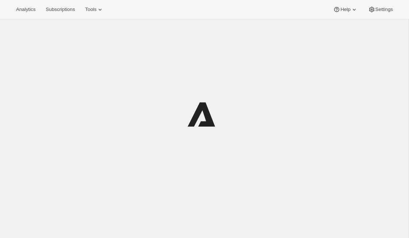 This screenshot has width=409, height=238. Describe the element at coordinates (60, 9) in the screenshot. I see `button: Subscriptions` at that location.